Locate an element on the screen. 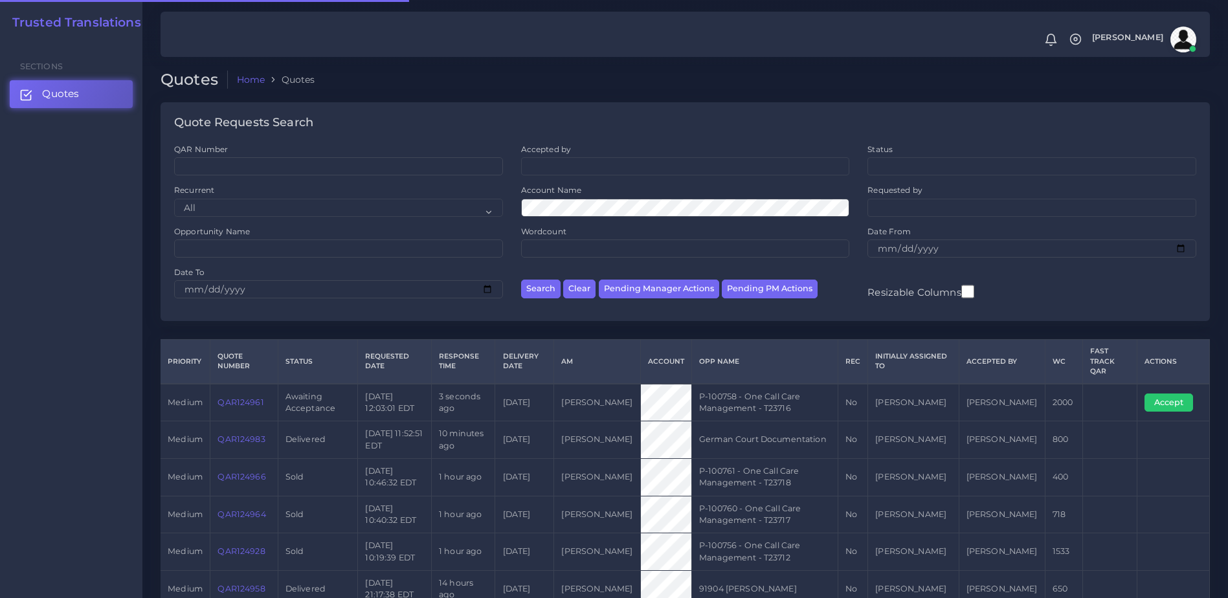  th: Response Time is located at coordinates (463, 362).